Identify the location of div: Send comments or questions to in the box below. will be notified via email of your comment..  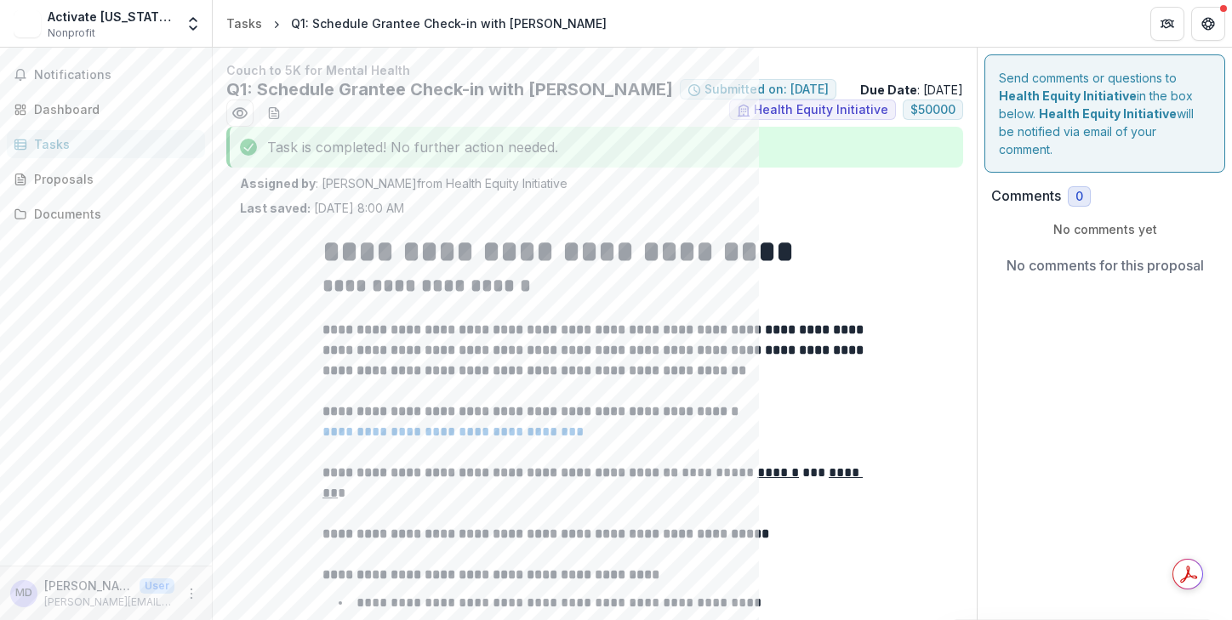
(1104, 113).